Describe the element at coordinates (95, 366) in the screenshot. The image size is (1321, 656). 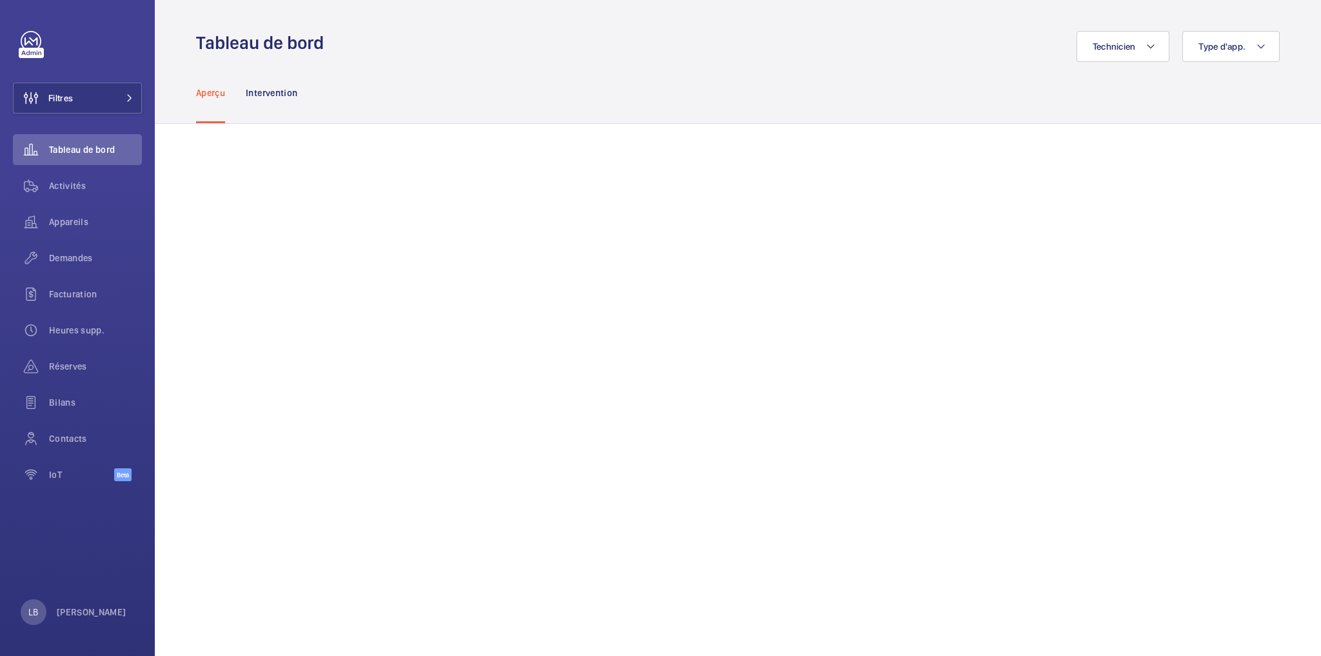
I see `span: Réserves` at that location.